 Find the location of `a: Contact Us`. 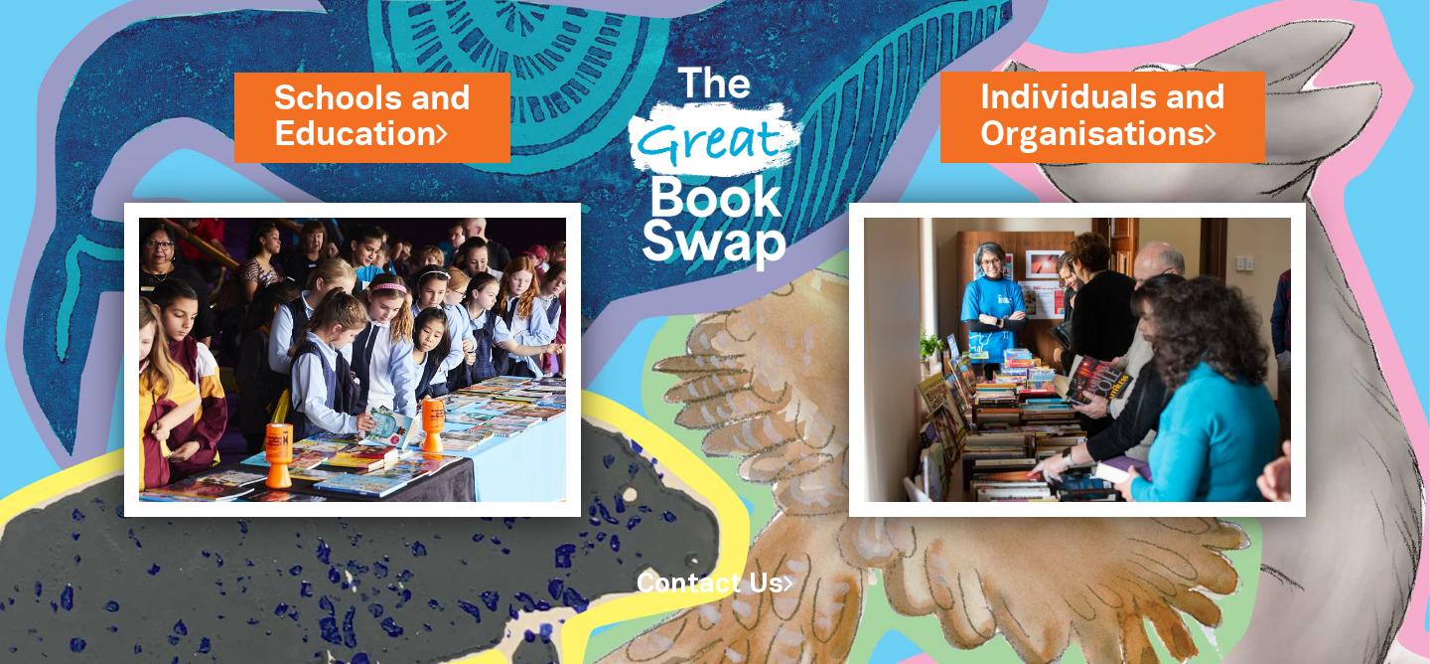

a: Contact Us is located at coordinates (715, 584).